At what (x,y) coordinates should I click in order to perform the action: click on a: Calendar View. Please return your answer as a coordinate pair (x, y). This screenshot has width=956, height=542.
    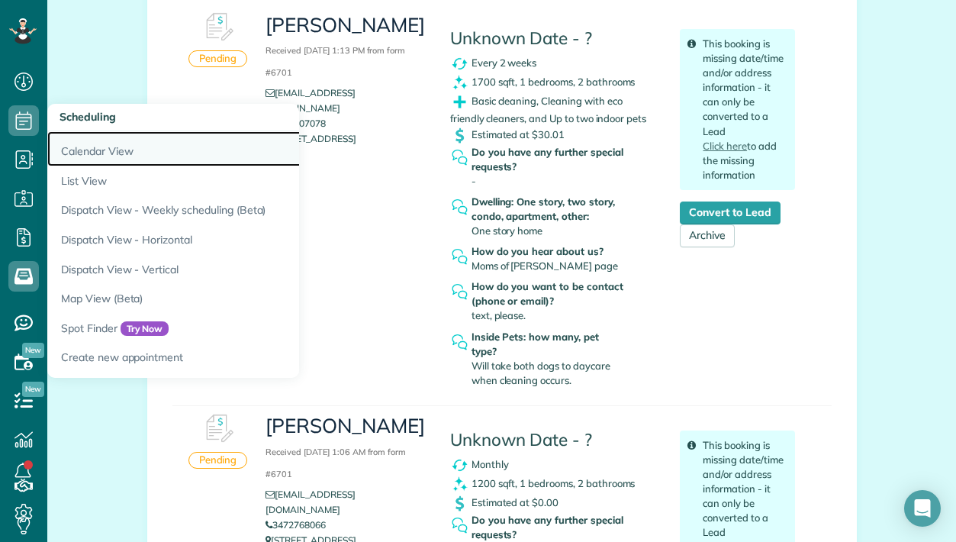
    Looking at the image, I should click on (238, 149).